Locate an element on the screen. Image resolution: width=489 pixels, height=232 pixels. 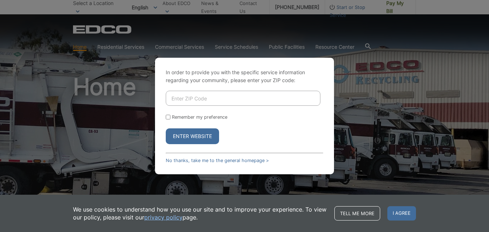
p: In order to provide you with the specific service information regarding your community, please en... is located at coordinates (245, 76).